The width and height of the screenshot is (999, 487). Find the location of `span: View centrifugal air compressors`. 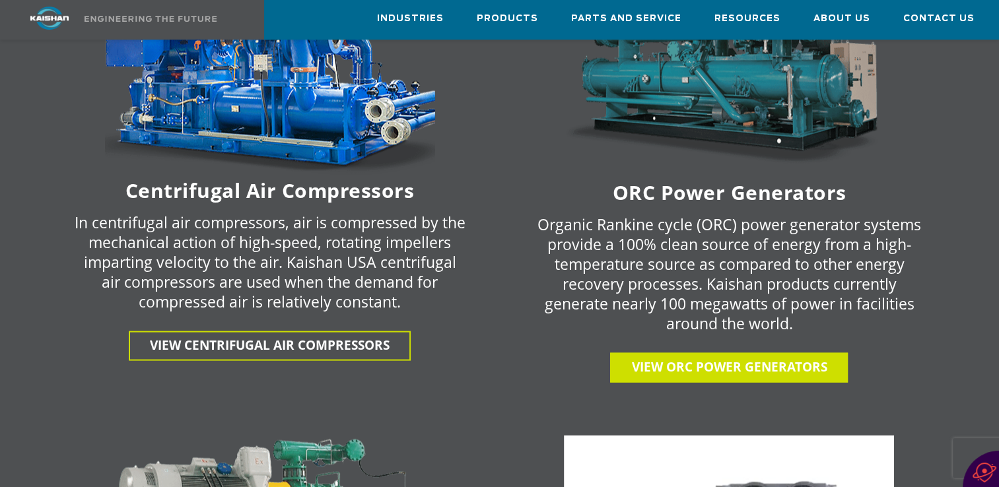

span: View centrifugal air compressors is located at coordinates (269, 345).